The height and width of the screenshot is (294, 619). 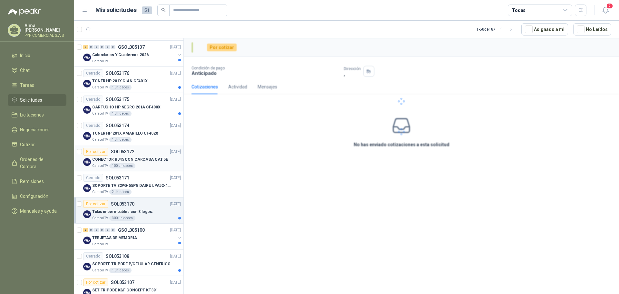 What do you see at coordinates (120, 192) in the screenshot?
I see `div: 2 Unidades` at bounding box center [120, 192].